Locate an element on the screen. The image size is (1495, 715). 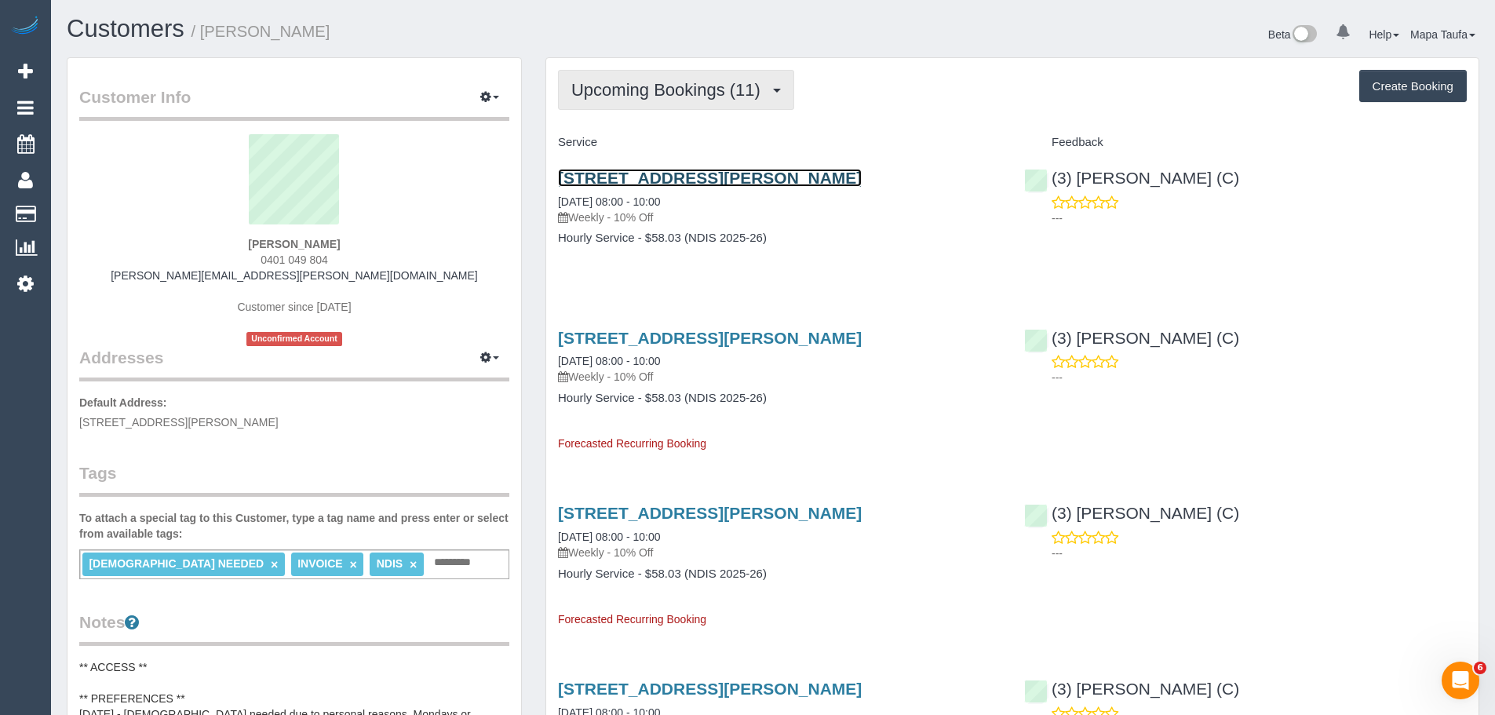
span: NDIS is located at coordinates (389, 564).